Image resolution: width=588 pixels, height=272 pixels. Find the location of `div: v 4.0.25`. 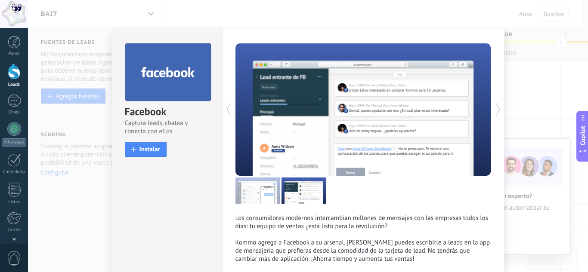

div: v 4.0.25 is located at coordinates (33, 17).